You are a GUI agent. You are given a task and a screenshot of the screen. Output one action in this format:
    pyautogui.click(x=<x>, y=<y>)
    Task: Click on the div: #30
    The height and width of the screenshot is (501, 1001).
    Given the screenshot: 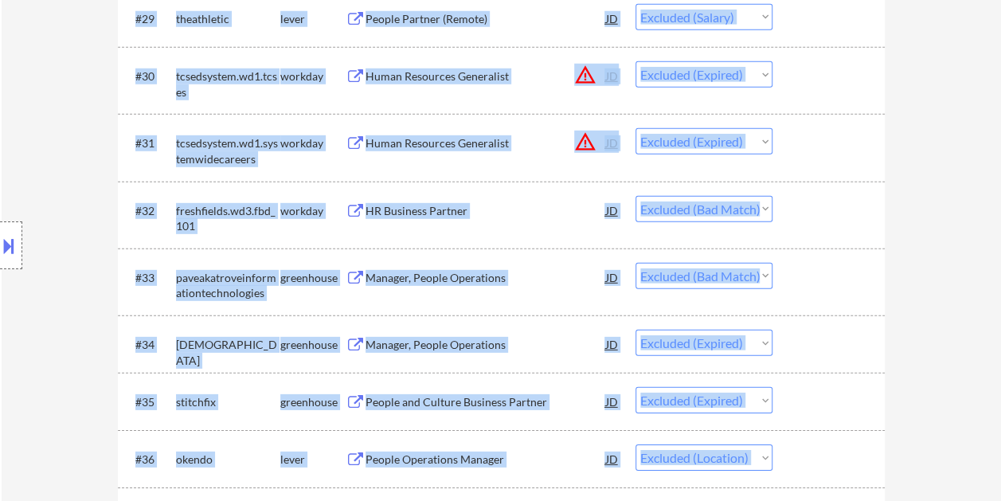 What is the action you would take?
    pyautogui.click(x=149, y=76)
    